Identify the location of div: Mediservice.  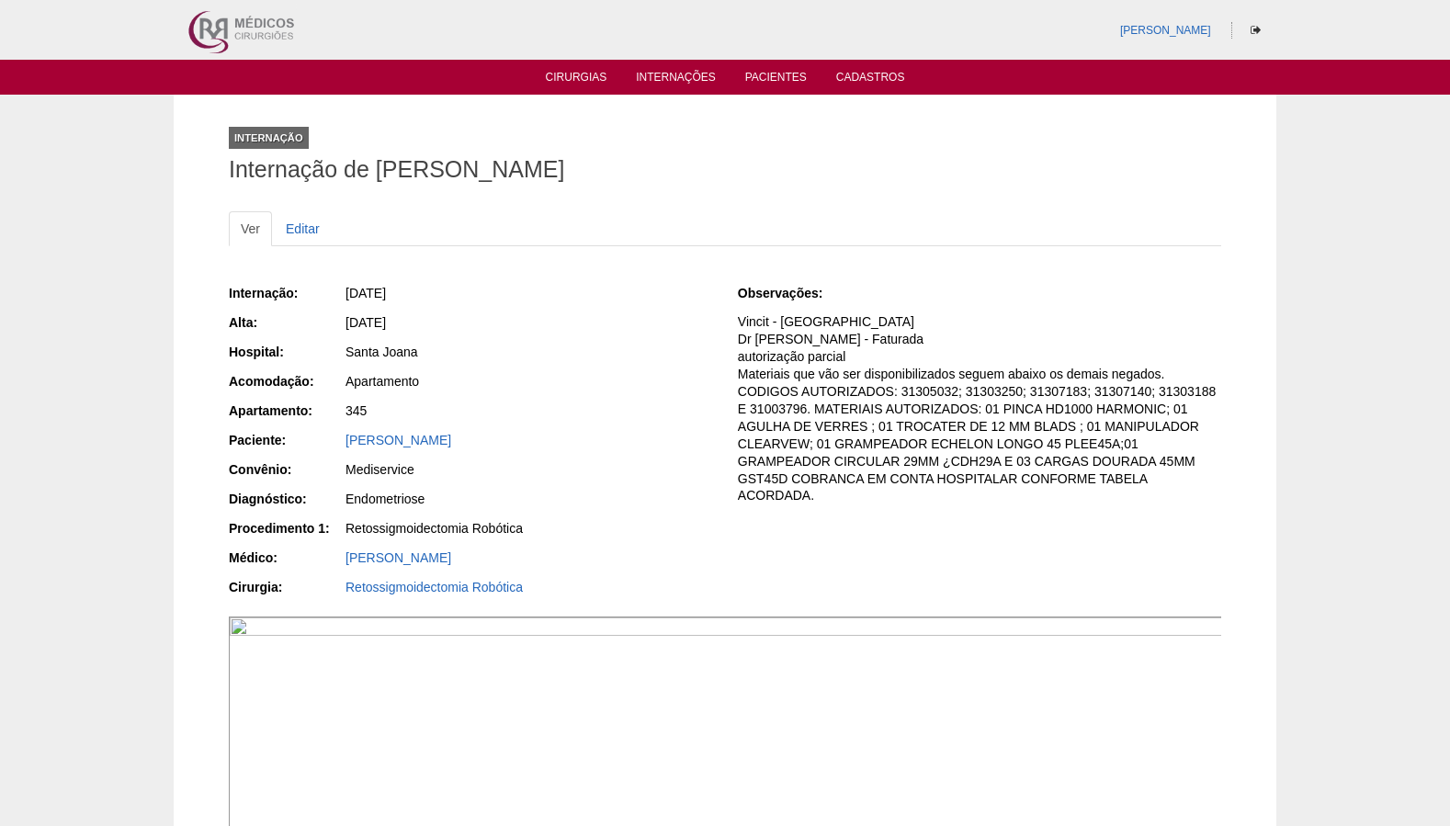
(528, 470).